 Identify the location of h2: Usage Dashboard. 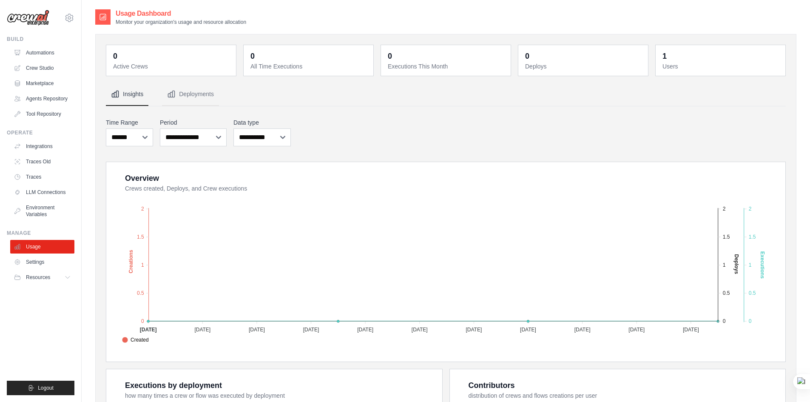
(181, 14).